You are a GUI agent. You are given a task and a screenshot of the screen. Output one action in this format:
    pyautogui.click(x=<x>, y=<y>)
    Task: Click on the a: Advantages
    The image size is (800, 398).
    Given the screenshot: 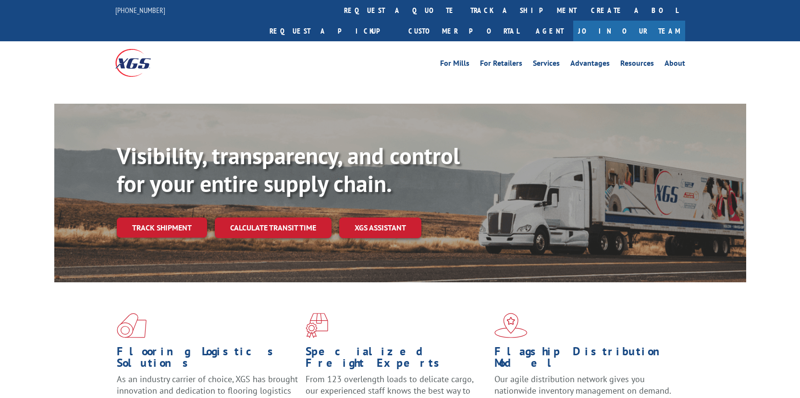 What is the action you would take?
    pyautogui.click(x=590, y=65)
    